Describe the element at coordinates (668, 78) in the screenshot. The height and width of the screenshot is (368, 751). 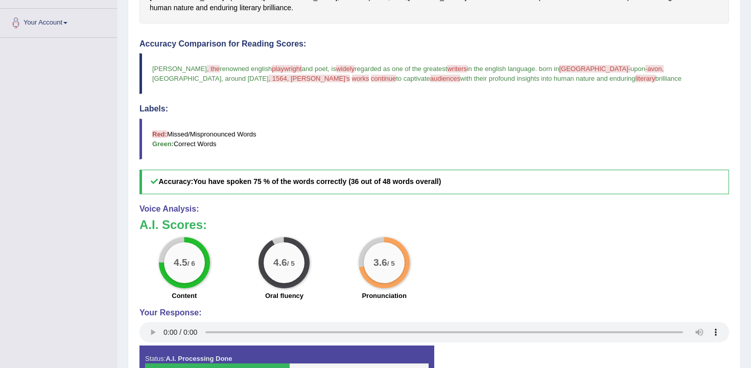
I see `span: brilliance` at that location.